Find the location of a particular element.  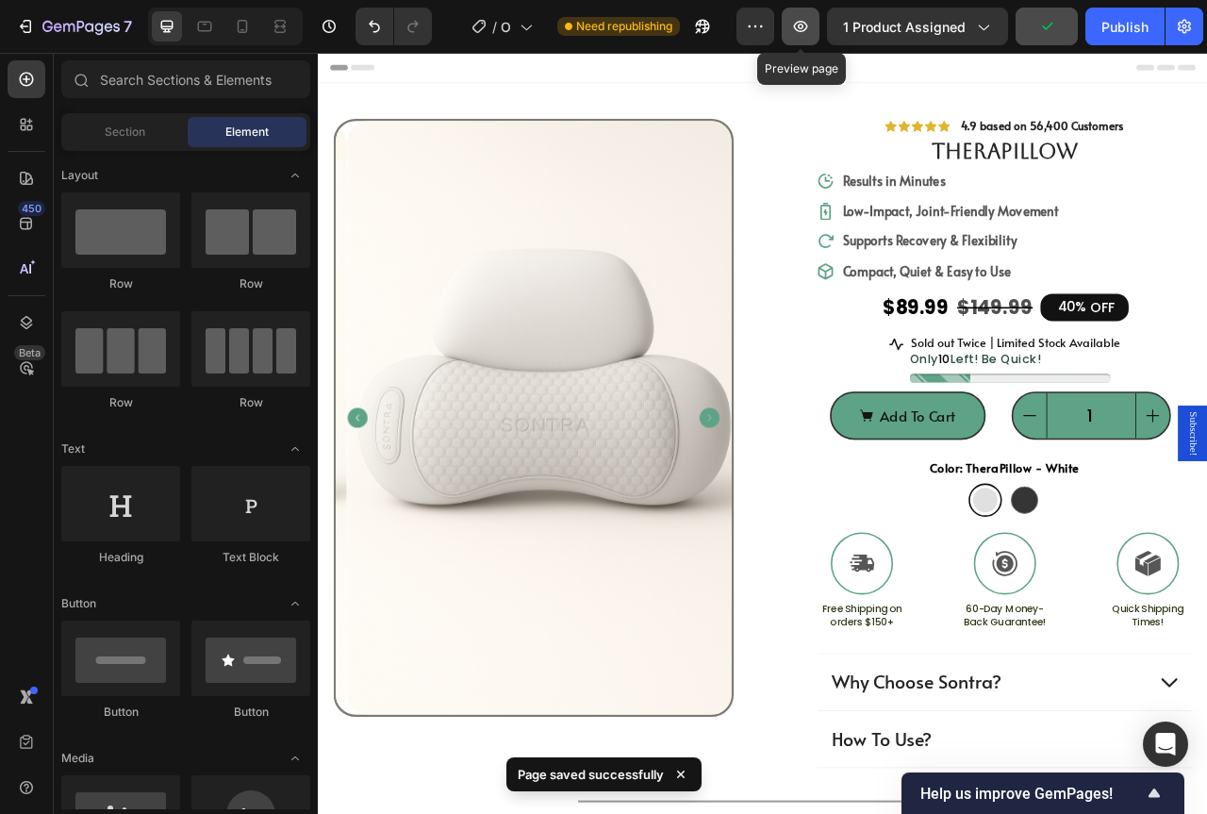

p: Page saved successfully is located at coordinates (590, 774).